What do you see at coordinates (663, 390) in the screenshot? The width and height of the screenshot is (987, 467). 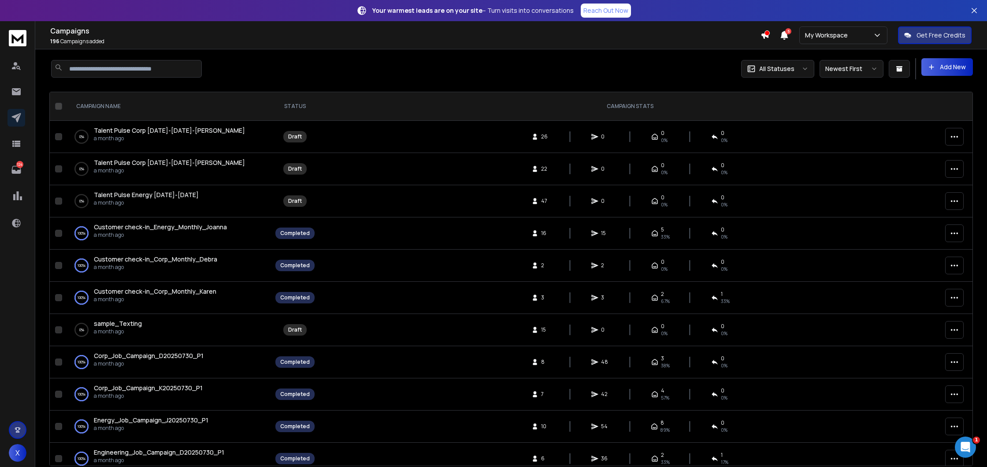 I see `span: 4` at bounding box center [663, 390].